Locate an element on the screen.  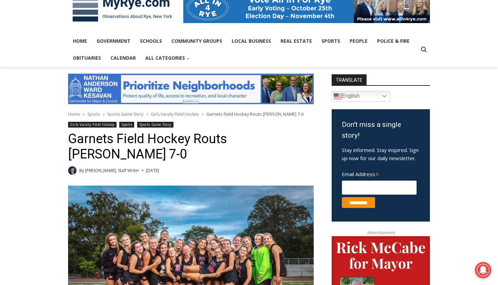
nav: Breadcrumbs is located at coordinates (191, 114).